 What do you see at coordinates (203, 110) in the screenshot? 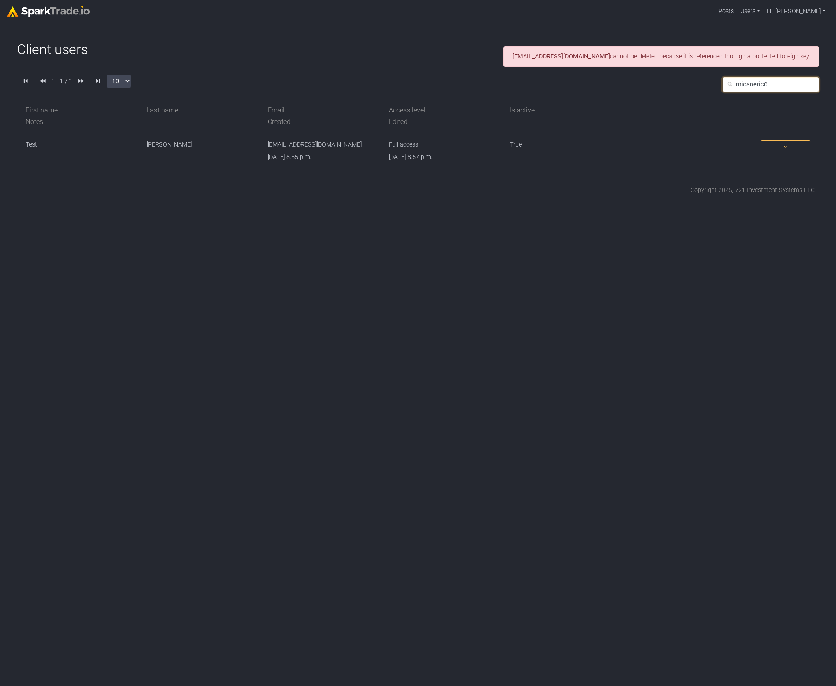
I see `h6: Last name` at bounding box center [203, 110].